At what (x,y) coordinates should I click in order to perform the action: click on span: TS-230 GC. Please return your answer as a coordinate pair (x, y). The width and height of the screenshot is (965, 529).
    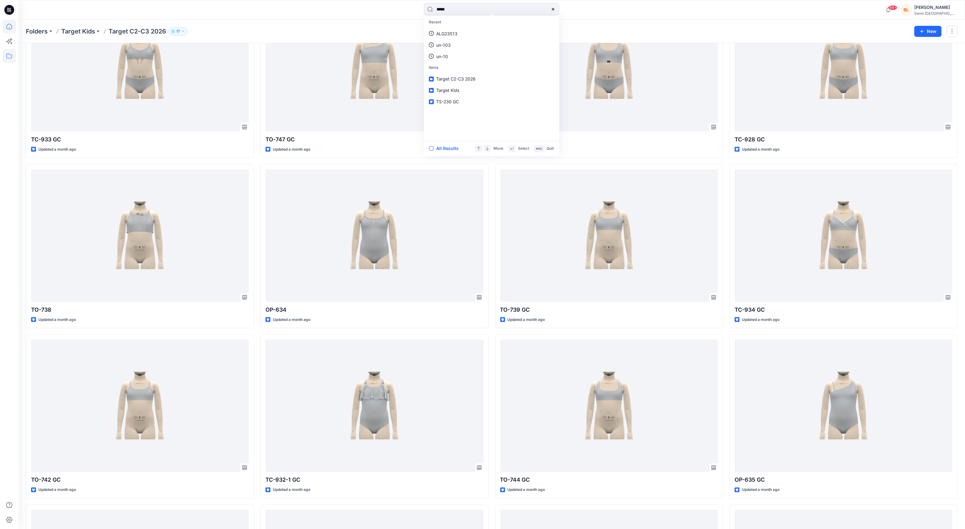
    Looking at the image, I should click on (447, 101).